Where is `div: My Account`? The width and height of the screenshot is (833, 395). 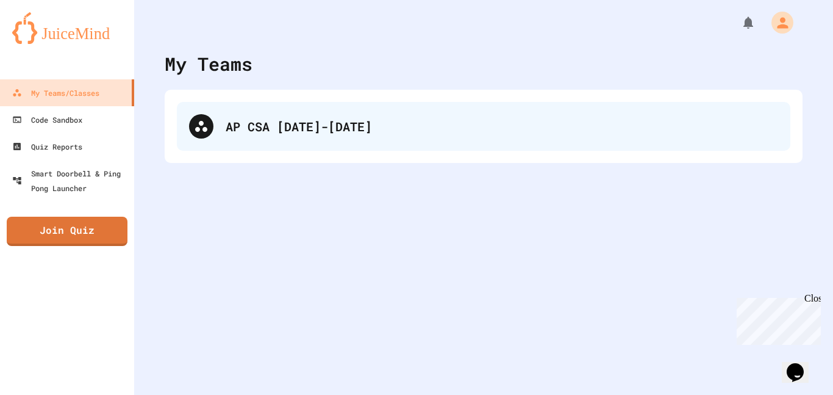 div: My Account is located at coordinates (778, 23).